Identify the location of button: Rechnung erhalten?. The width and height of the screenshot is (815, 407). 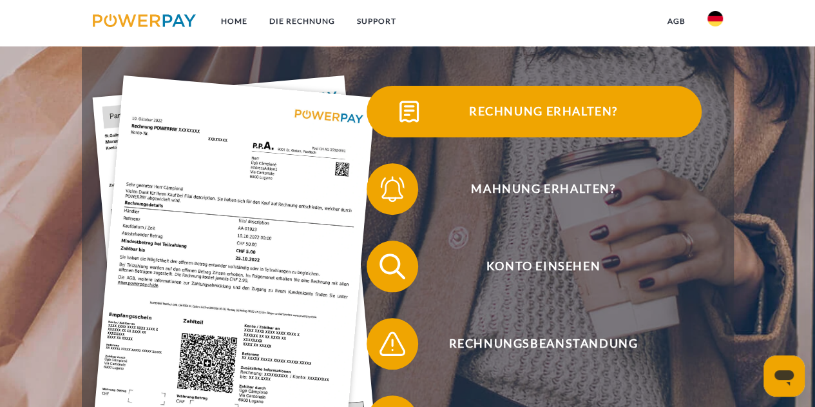
(534, 111).